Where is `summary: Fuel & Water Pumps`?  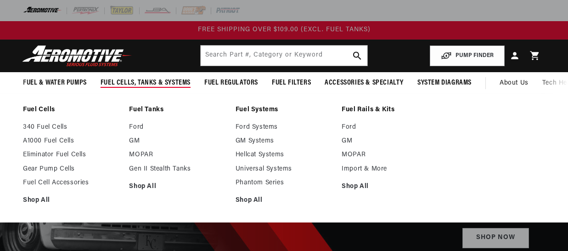 summary: Fuel & Water Pumps is located at coordinates (55, 83).